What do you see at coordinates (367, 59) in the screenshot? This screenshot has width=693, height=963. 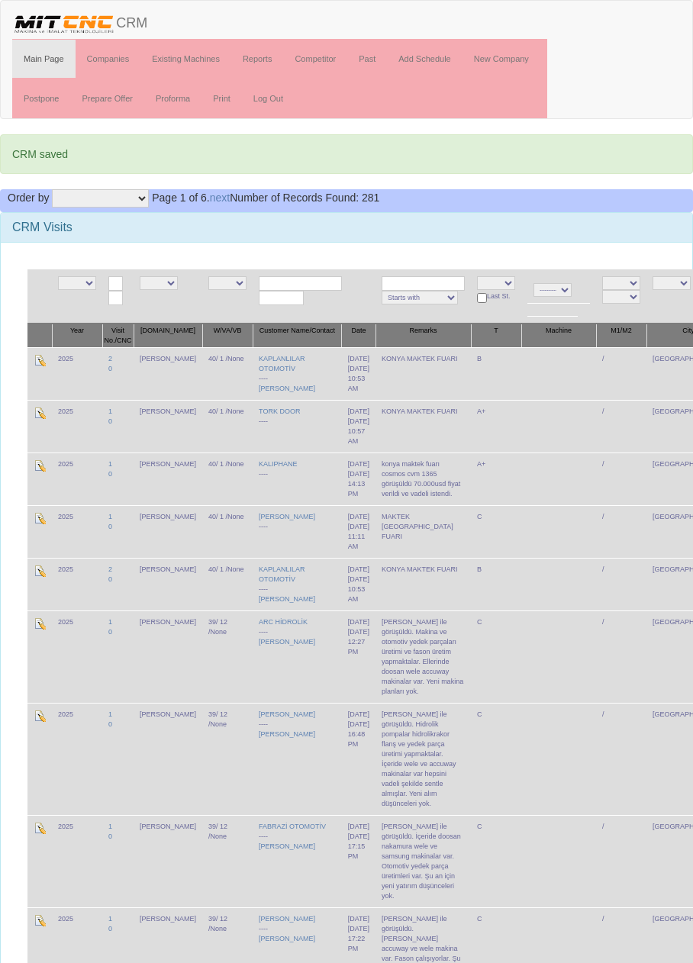 I see `a: Past` at bounding box center [367, 59].